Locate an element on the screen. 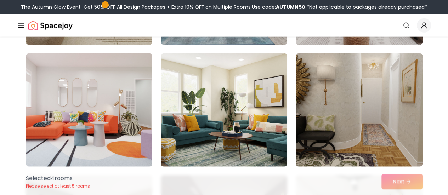 The width and height of the screenshot is (448, 195). b: AUTUMN50 is located at coordinates (291, 7).